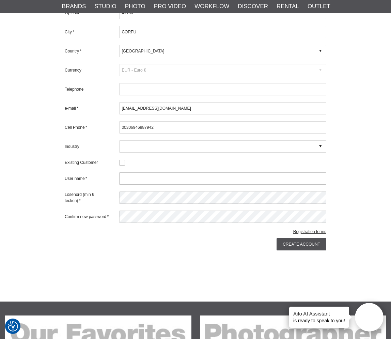 The height and width of the screenshot is (339, 391). What do you see at coordinates (92, 127) in the screenshot?
I see `label: Cell Phone` at bounding box center [92, 127].